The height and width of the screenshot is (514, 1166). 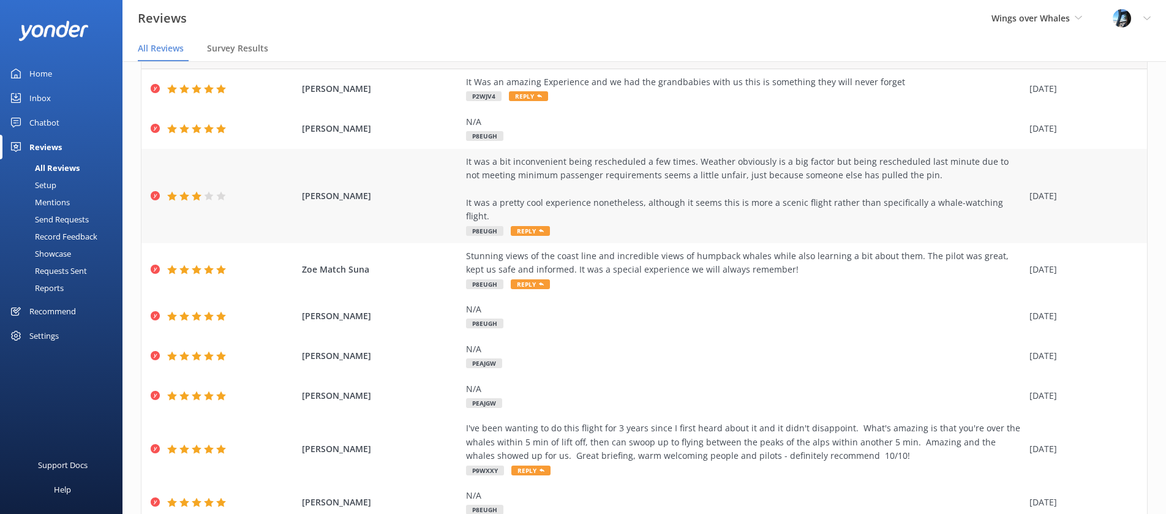 I want to click on div: Send Requests, so click(x=48, y=219).